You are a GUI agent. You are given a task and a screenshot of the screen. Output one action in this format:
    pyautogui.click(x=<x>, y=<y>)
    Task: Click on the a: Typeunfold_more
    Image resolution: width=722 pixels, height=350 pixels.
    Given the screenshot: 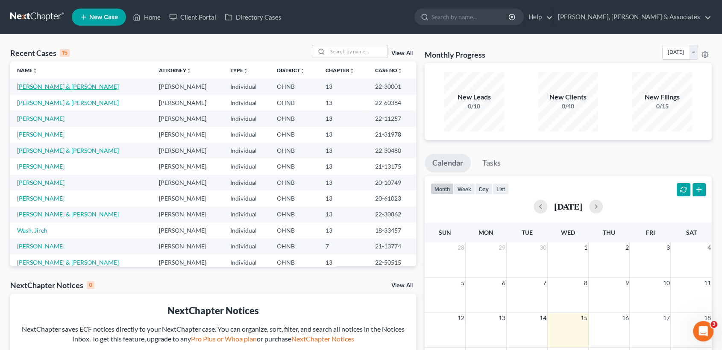 What is the action you would take?
    pyautogui.click(x=239, y=70)
    